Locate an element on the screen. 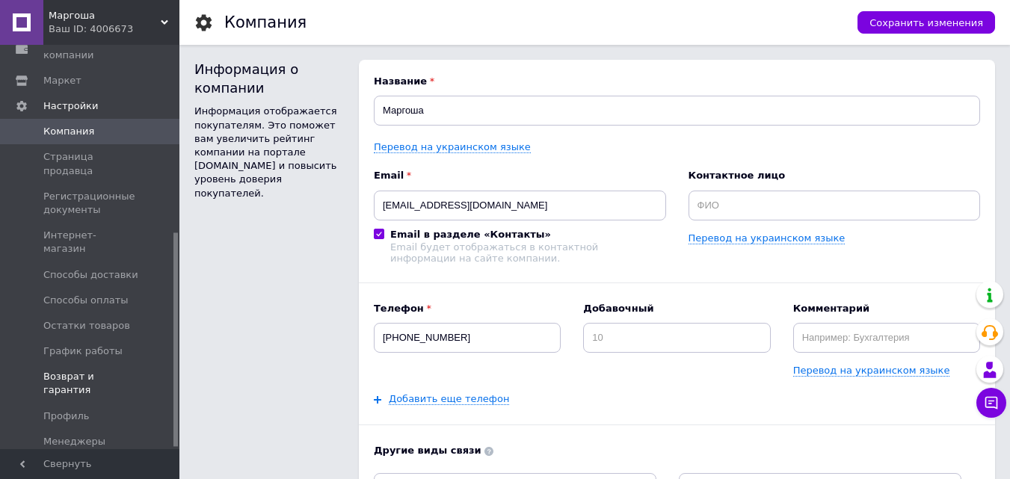  input: Например: Бухгалтерия is located at coordinates (886, 338).